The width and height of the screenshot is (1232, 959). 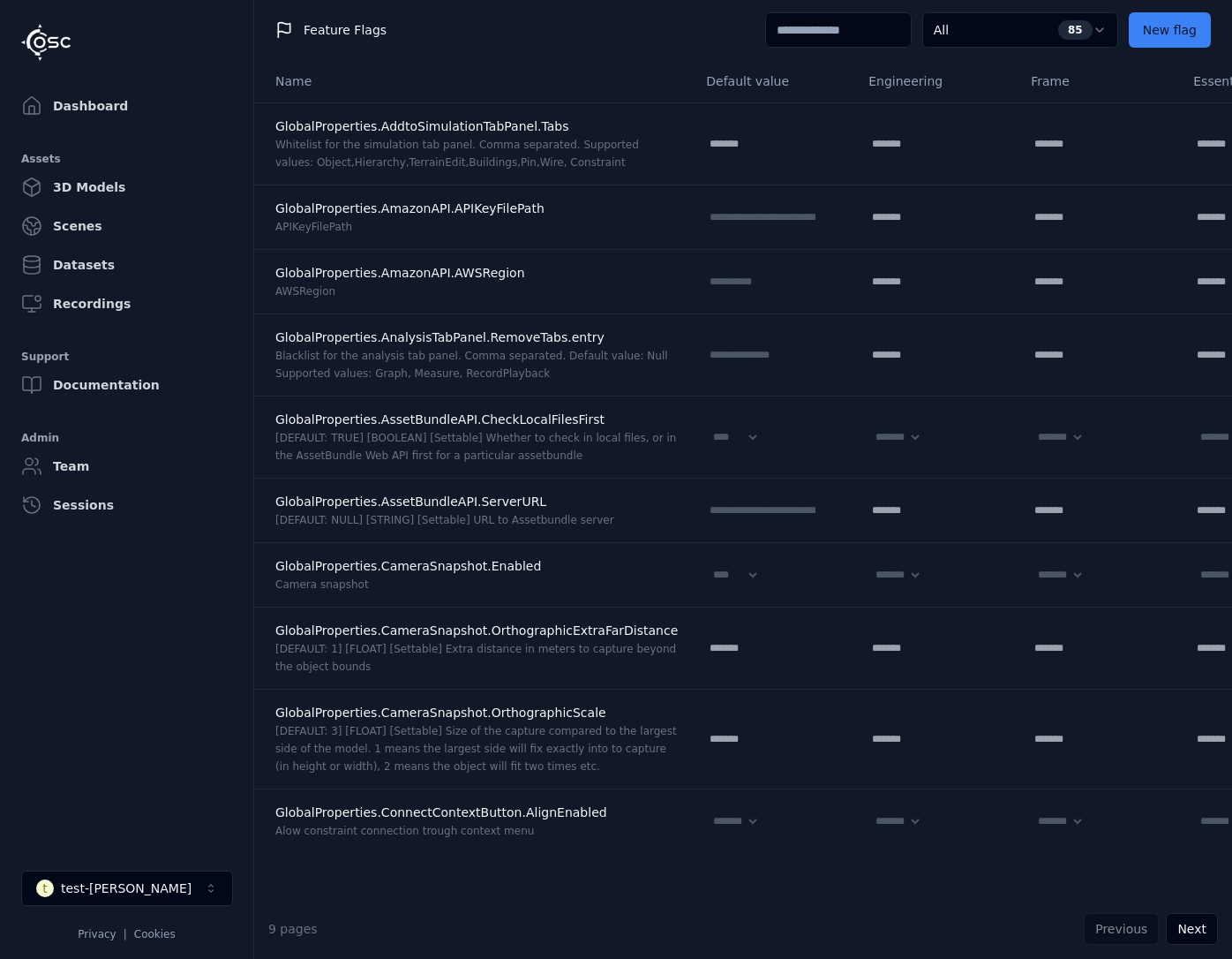 What do you see at coordinates (440, 420) in the screenshot?
I see `span: GlobalProperties.AssetBundleAPI.CheckLocalFilesFirst` at bounding box center [440, 420].